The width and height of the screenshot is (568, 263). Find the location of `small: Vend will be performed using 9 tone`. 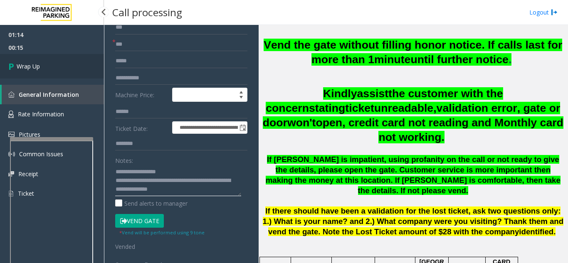

small: Vend will be performed using 9 tone is located at coordinates (162, 232).